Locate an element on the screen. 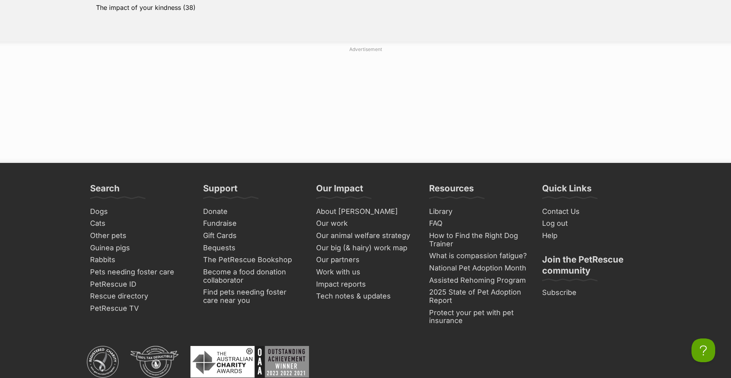 The height and width of the screenshot is (378, 731). a: Work with us is located at coordinates (365, 272).